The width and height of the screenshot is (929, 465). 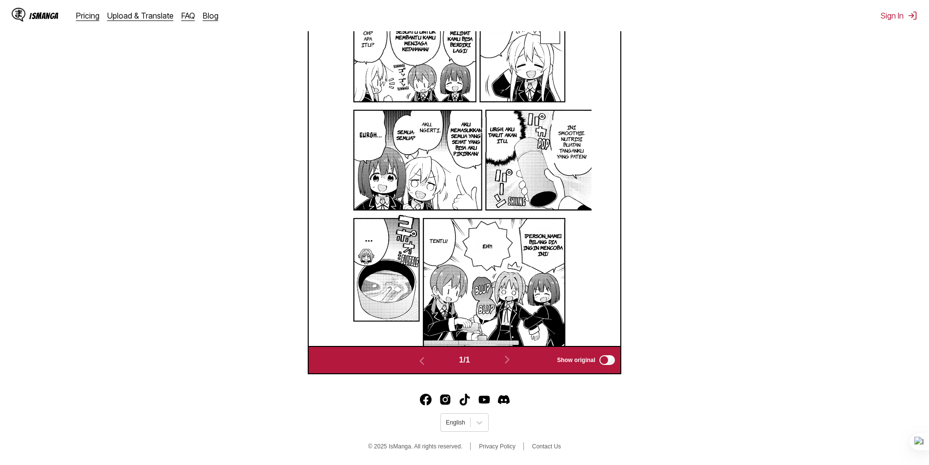 I want to click on img: IsManga Instagram, so click(x=445, y=399).